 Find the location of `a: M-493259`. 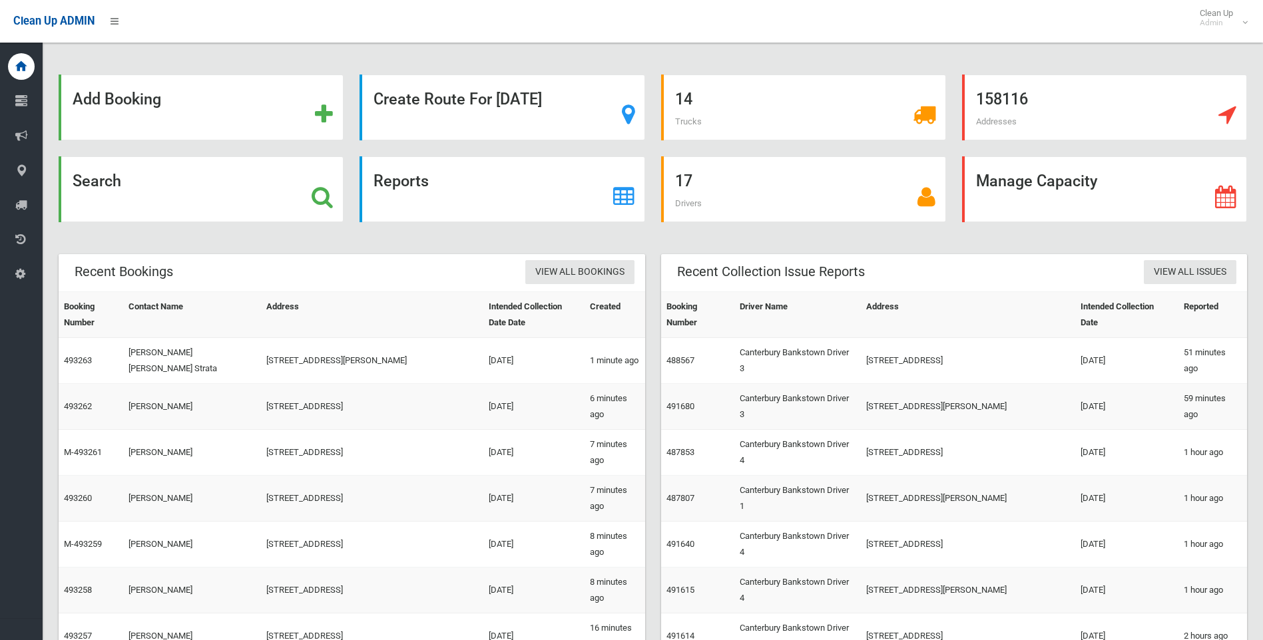

a: M-493259 is located at coordinates (83, 544).